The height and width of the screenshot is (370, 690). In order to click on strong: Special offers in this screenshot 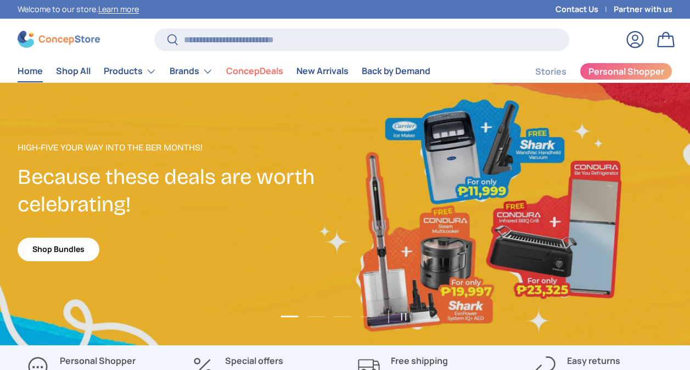, I will do `click(254, 361)`.